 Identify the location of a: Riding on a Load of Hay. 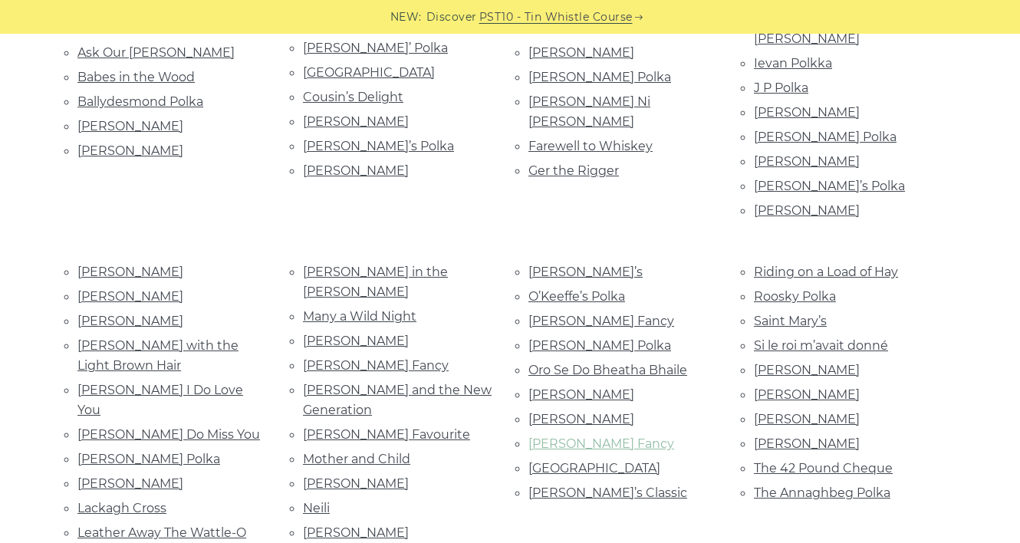
(826, 271).